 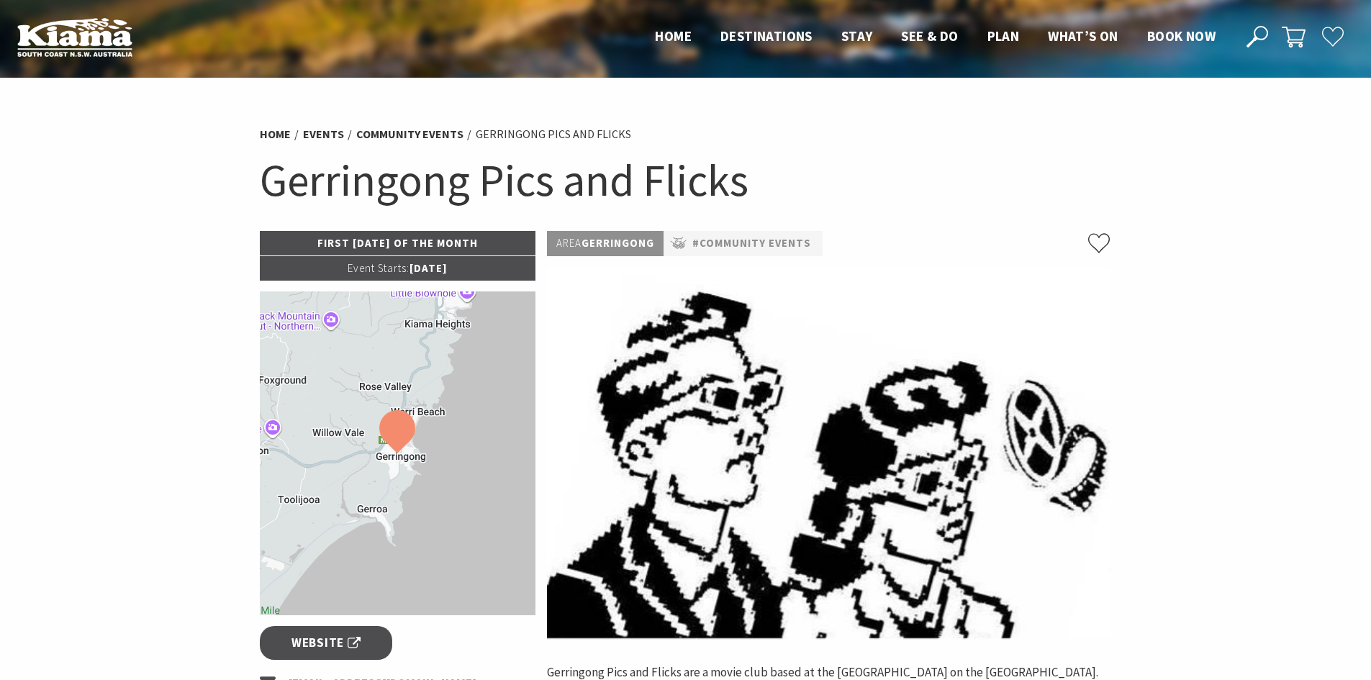 I want to click on span: Destinations, so click(x=766, y=36).